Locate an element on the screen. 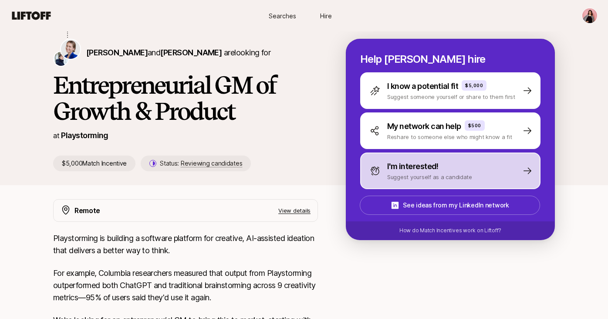  p: View details is located at coordinates (294, 210).